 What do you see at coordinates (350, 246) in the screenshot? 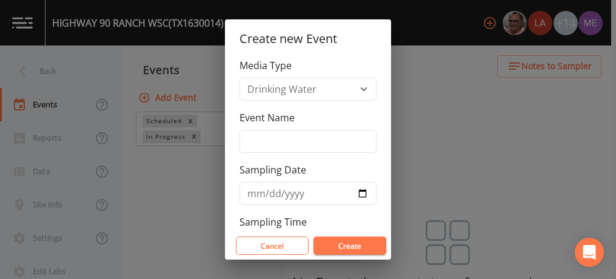
I see `button: Create` at bounding box center [350, 246].